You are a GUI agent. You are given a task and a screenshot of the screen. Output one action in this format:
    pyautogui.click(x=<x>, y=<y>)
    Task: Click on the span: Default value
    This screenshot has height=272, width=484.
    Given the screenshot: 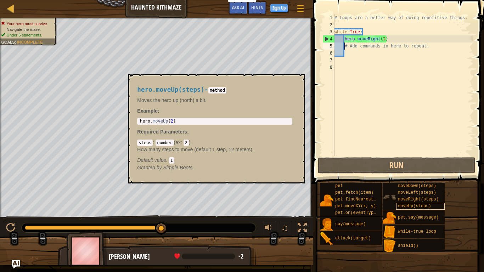 What is the action you would take?
    pyautogui.click(x=152, y=160)
    